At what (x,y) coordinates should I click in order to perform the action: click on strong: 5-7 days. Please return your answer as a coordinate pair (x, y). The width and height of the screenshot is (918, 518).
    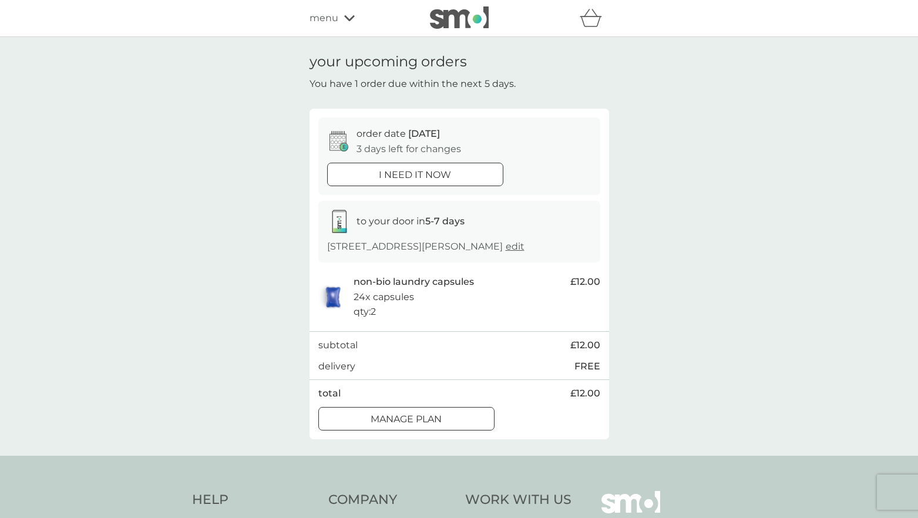
    Looking at the image, I should click on (445, 221).